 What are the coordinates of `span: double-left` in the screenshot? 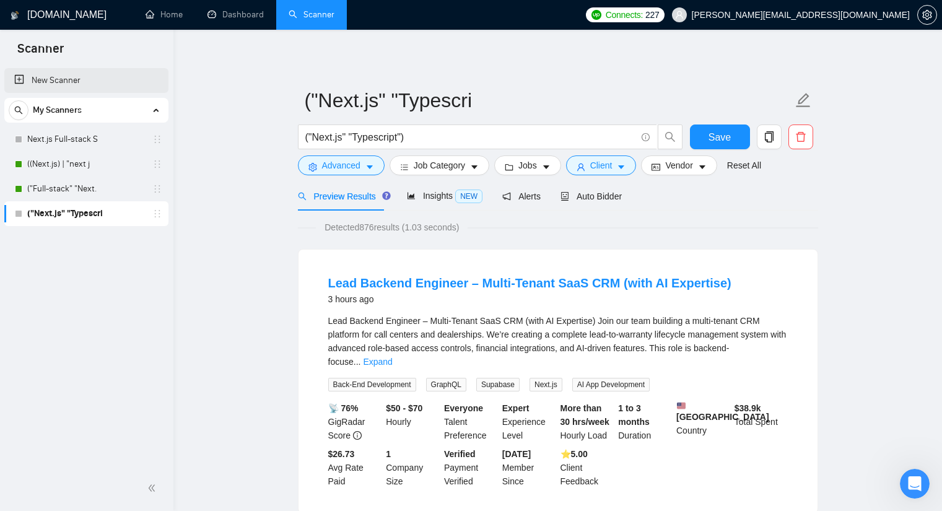 It's located at (154, 488).